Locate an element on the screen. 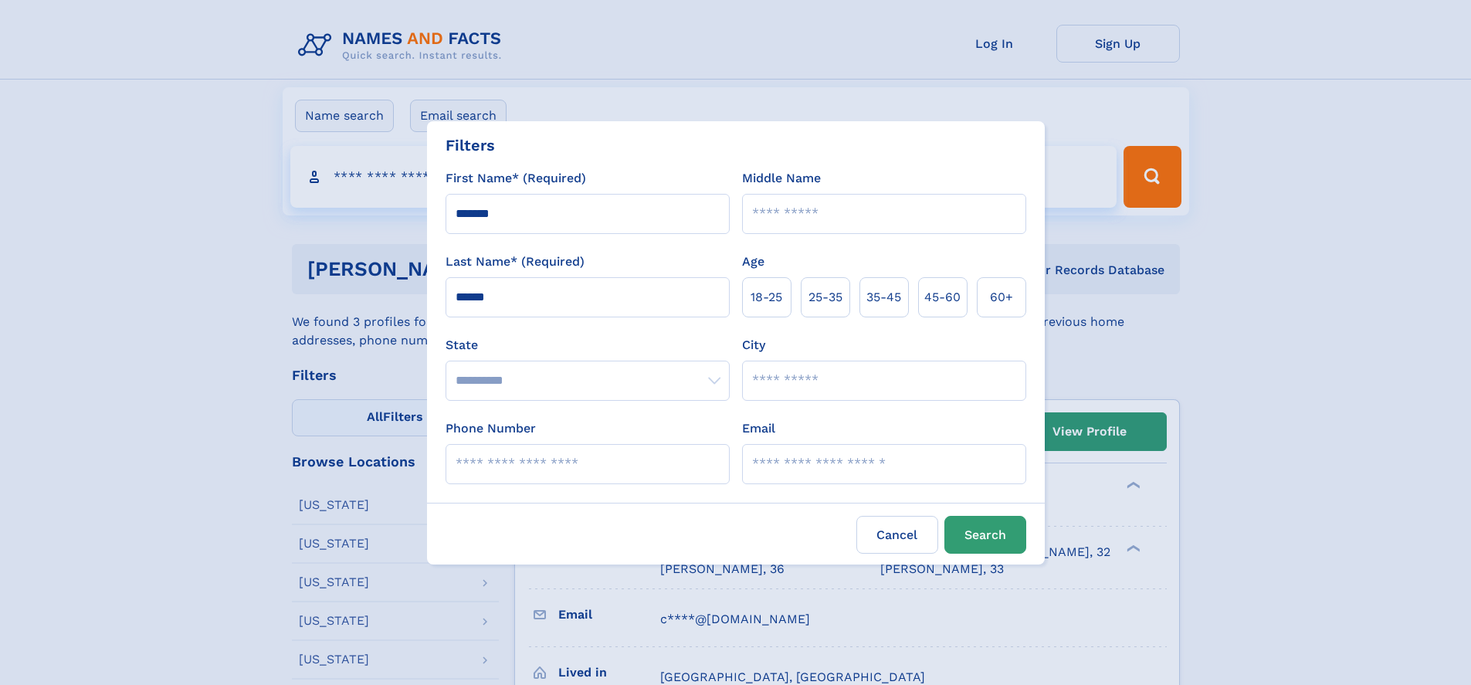 This screenshot has width=1471, height=685. label: Middle Name is located at coordinates (781, 178).